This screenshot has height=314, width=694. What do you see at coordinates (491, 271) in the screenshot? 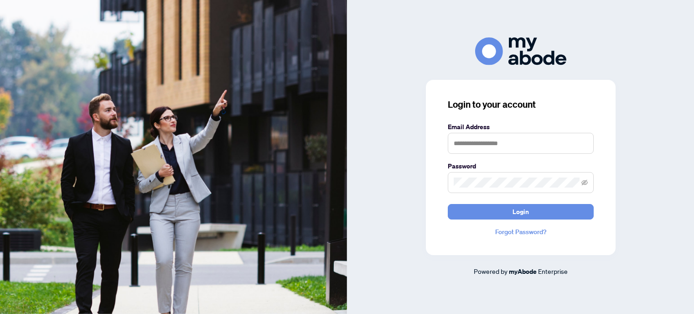
I see `span: Powered by` at bounding box center [491, 271].